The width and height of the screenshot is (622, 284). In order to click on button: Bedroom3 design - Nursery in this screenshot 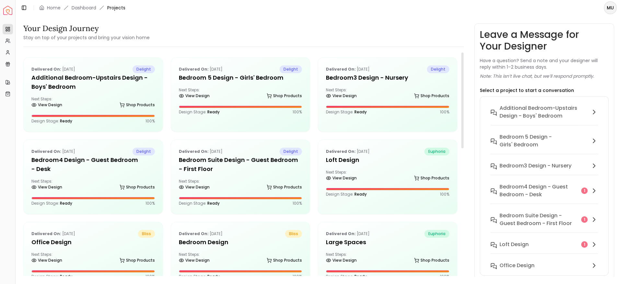, I will do `click(544, 170)`.